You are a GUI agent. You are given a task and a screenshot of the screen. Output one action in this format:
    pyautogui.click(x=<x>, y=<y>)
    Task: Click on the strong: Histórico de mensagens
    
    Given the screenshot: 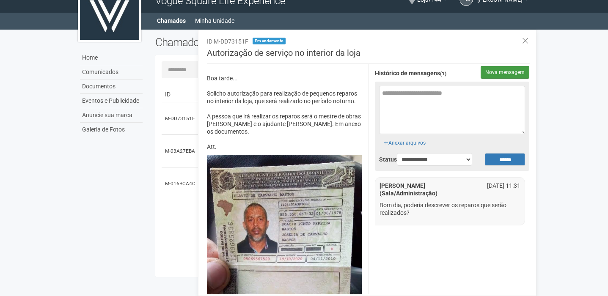 What is the action you would take?
    pyautogui.click(x=410, y=74)
    